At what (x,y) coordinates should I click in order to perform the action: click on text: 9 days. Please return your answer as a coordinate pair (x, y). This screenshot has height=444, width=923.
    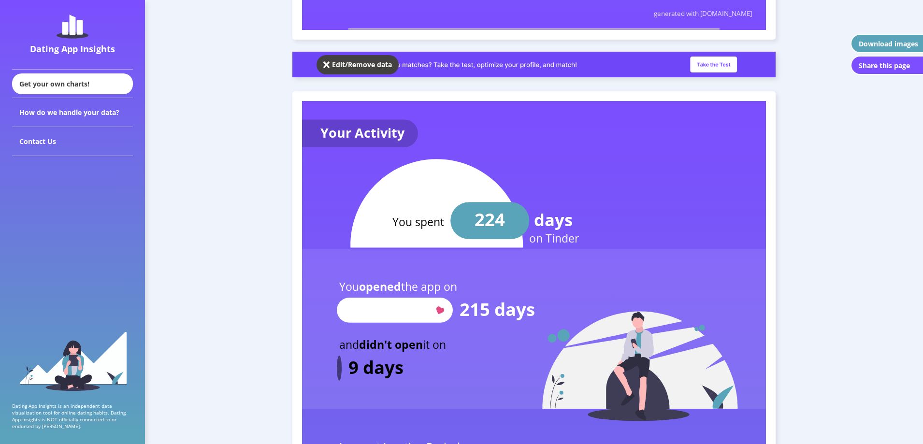
    Looking at the image, I should click on (376, 367).